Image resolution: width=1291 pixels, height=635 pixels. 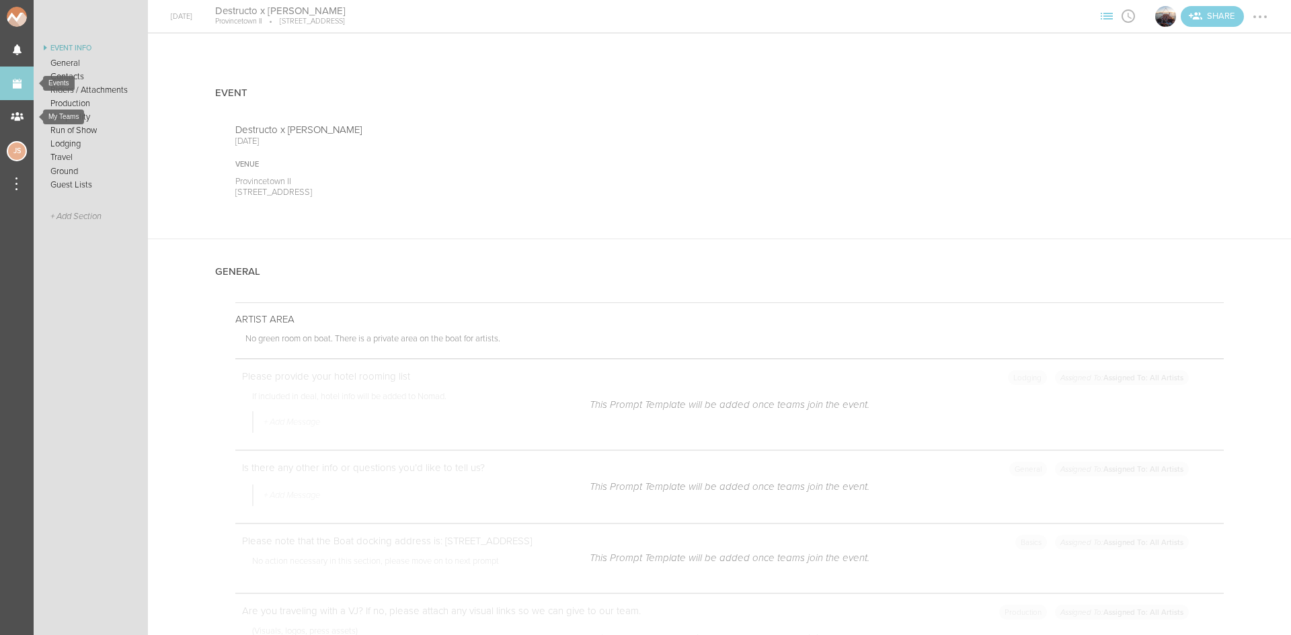 What do you see at coordinates (91, 144) in the screenshot?
I see `a: Lodging` at bounding box center [91, 144].